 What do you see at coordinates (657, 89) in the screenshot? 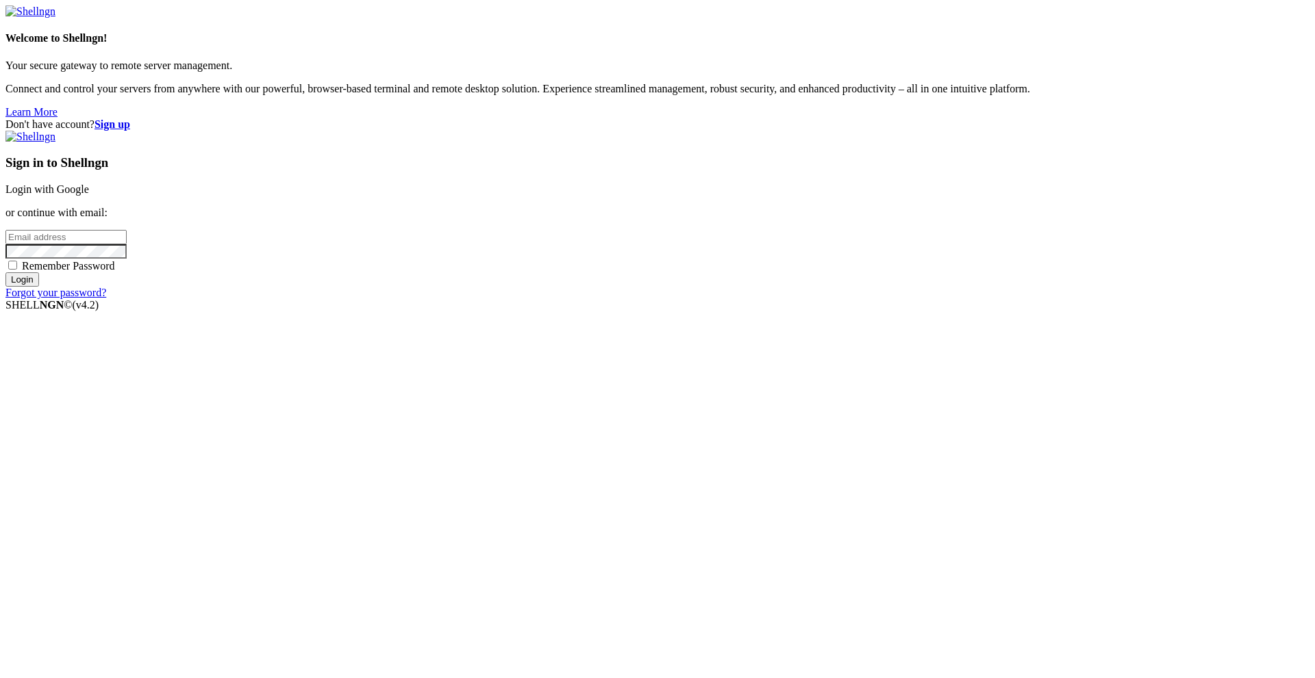
I see `p: Connect and control your servers from anywhere with our powerful, browser-based terminal and remo...` at bounding box center [657, 89].